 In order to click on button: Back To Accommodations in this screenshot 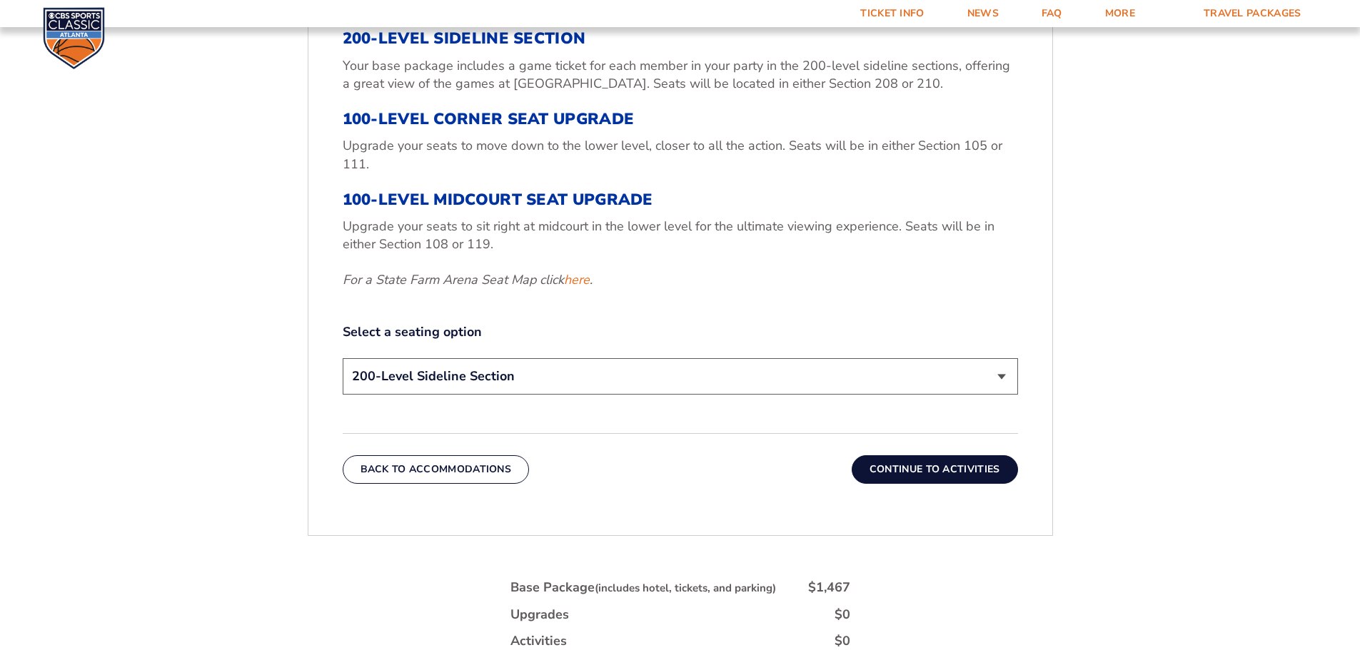, I will do `click(436, 470)`.